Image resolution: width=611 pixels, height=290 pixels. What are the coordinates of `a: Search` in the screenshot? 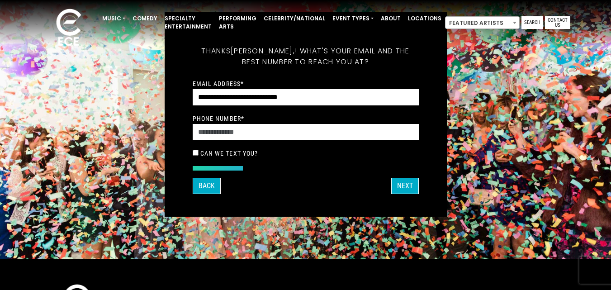 It's located at (532, 23).